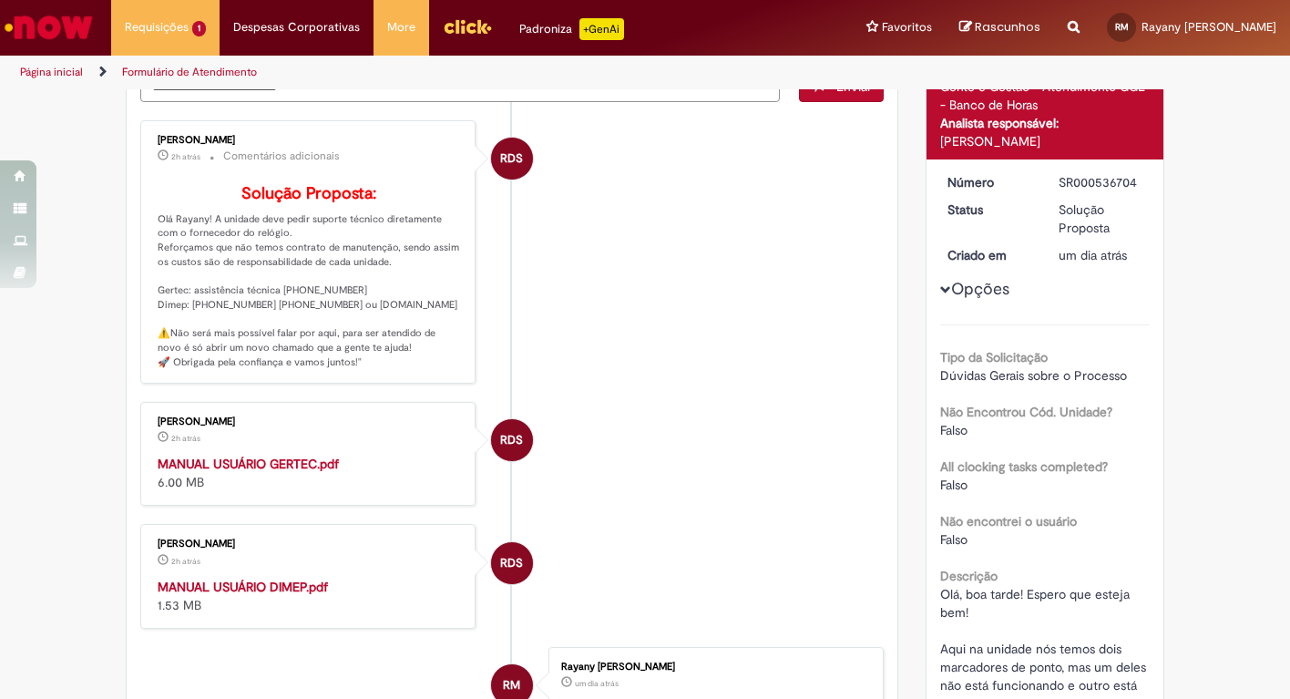  Describe the element at coordinates (990, 210) in the screenshot. I see `dt: Status` at that location.